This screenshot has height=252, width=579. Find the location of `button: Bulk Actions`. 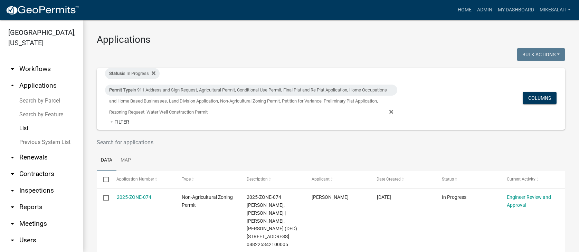

button: Bulk Actions is located at coordinates (541, 55).